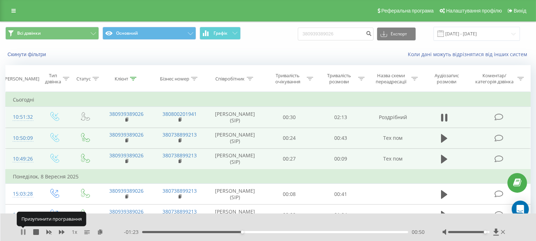  What do you see at coordinates (133, 232) in the screenshot?
I see `span: - 01:23` at bounding box center [133, 232].